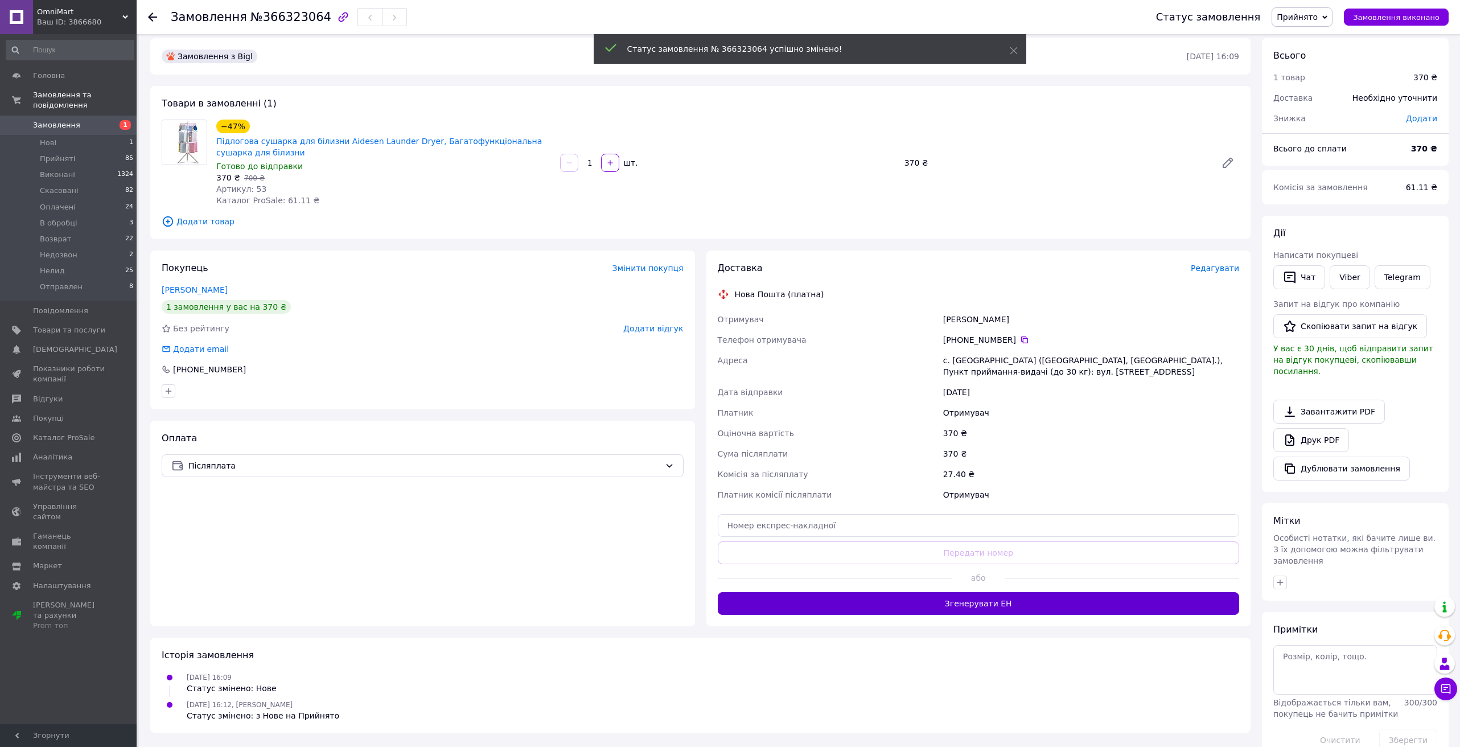 This screenshot has width=1460, height=747. Describe the element at coordinates (979, 525) in the screenshot. I see `input: Номер експрес-накладної` at that location.